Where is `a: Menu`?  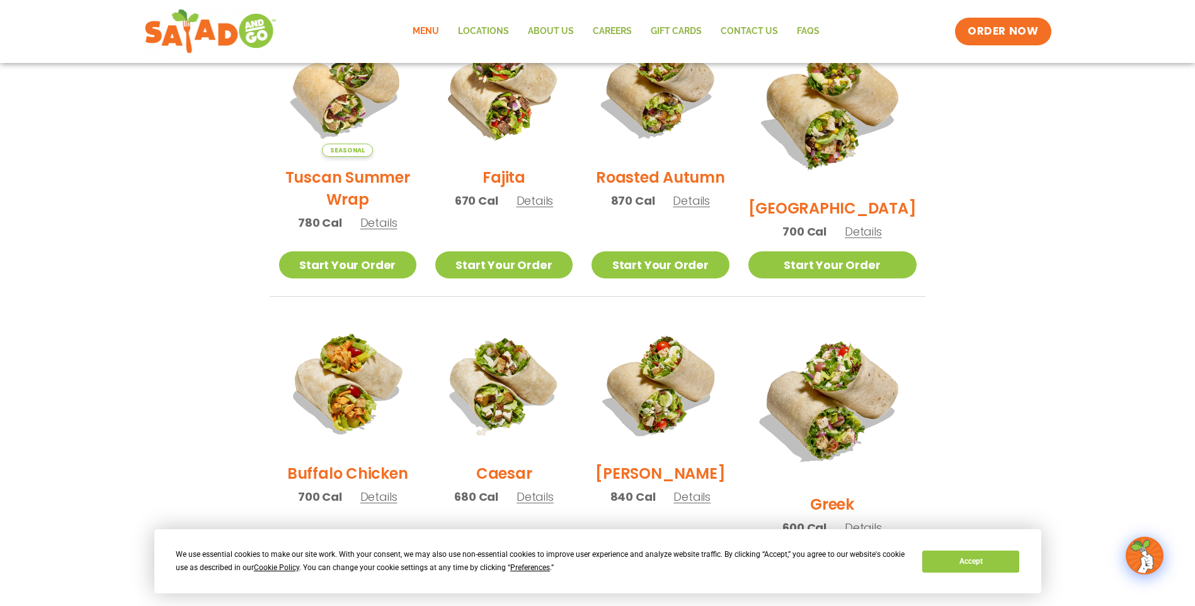
a: Menu is located at coordinates (426, 31).